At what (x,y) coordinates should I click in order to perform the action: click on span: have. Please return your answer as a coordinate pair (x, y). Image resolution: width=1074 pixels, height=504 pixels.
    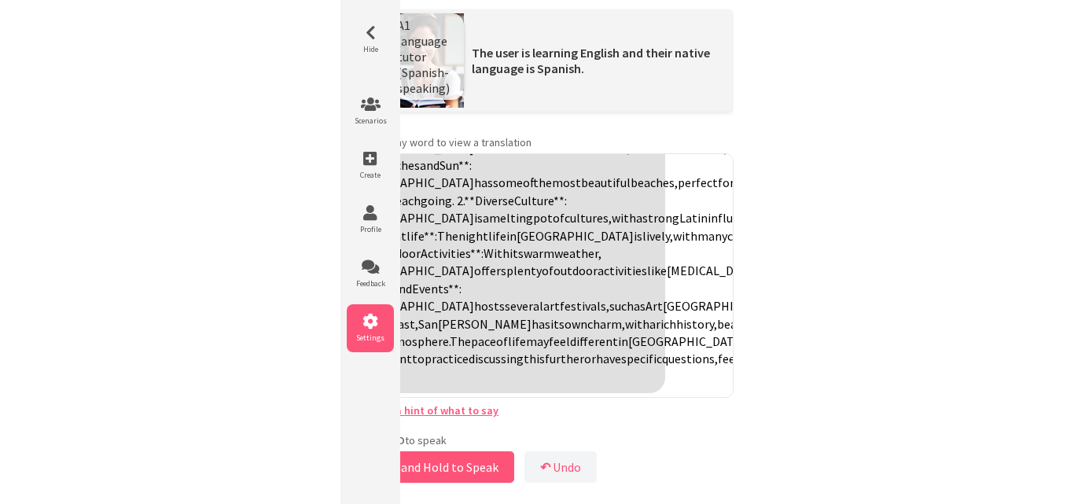
    Looking at the image, I should click on (609, 359).